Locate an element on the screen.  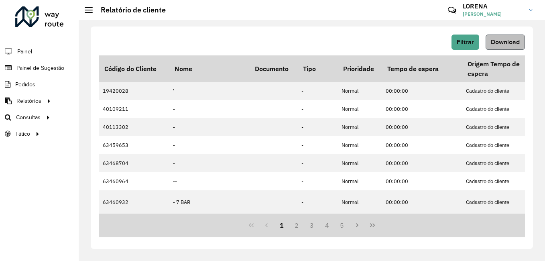
button: Download is located at coordinates (506, 42).